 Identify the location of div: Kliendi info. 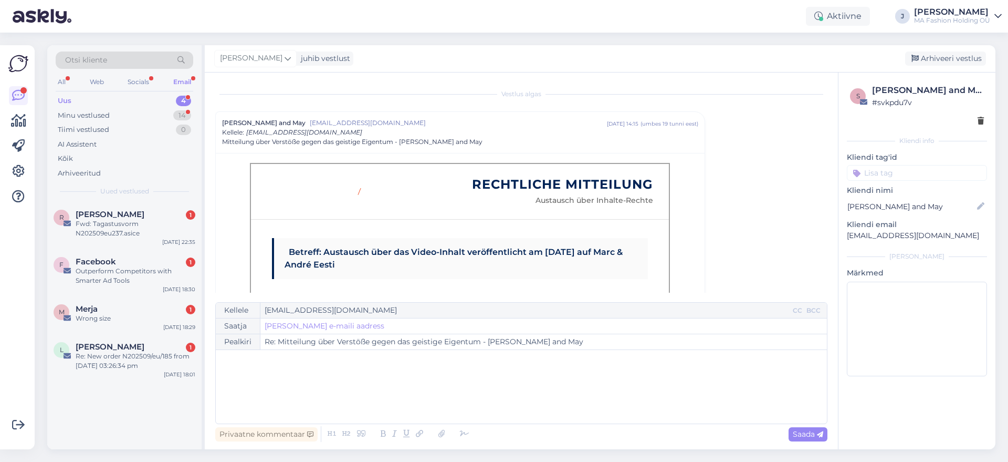
(917, 141).